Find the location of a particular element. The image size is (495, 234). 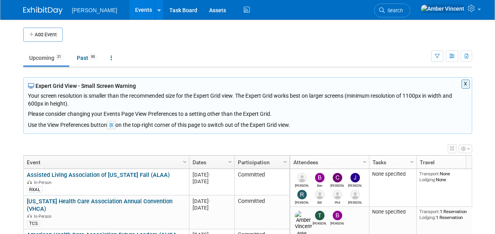

img: Jeff Freese is located at coordinates (355, 178).